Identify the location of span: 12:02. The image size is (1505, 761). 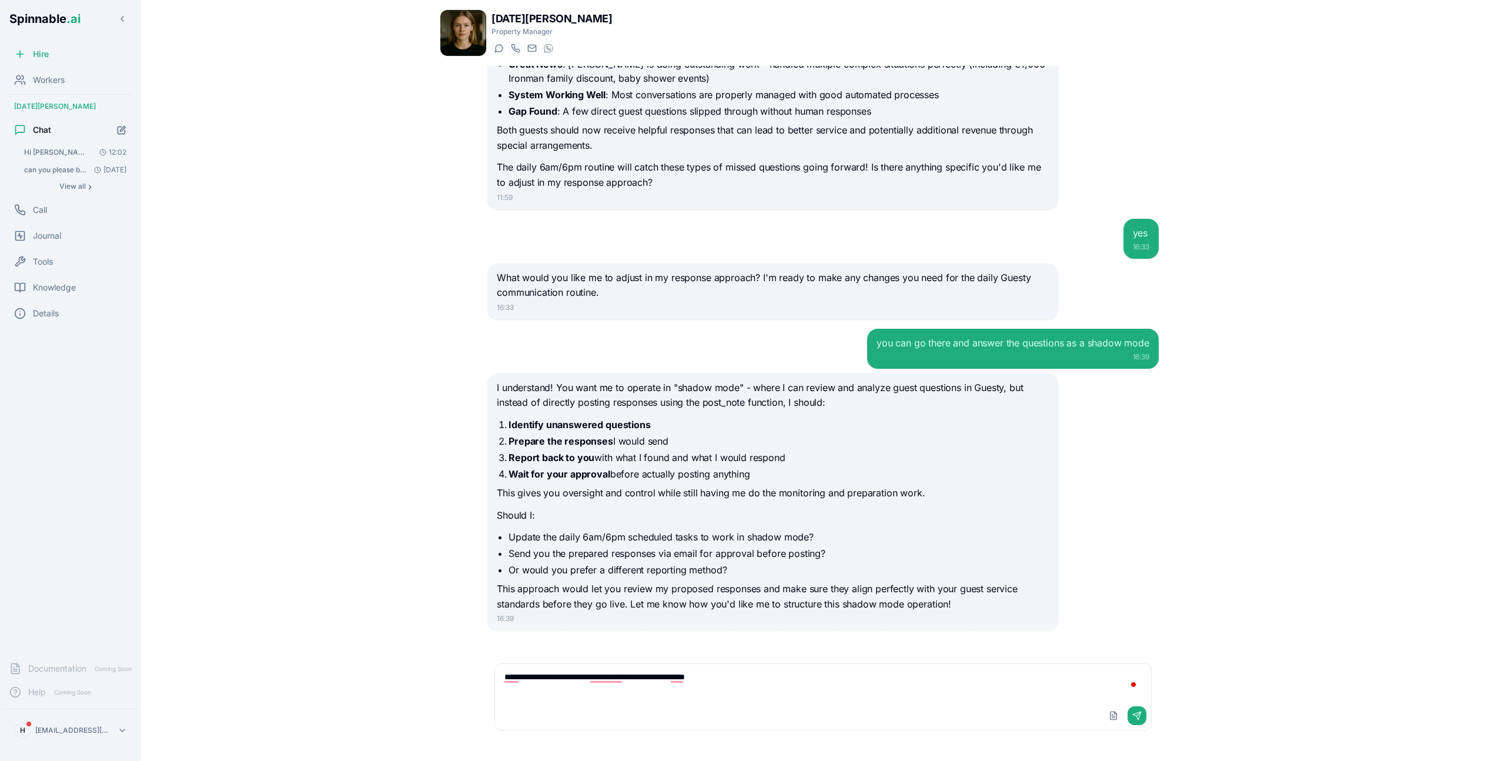
(111, 152).